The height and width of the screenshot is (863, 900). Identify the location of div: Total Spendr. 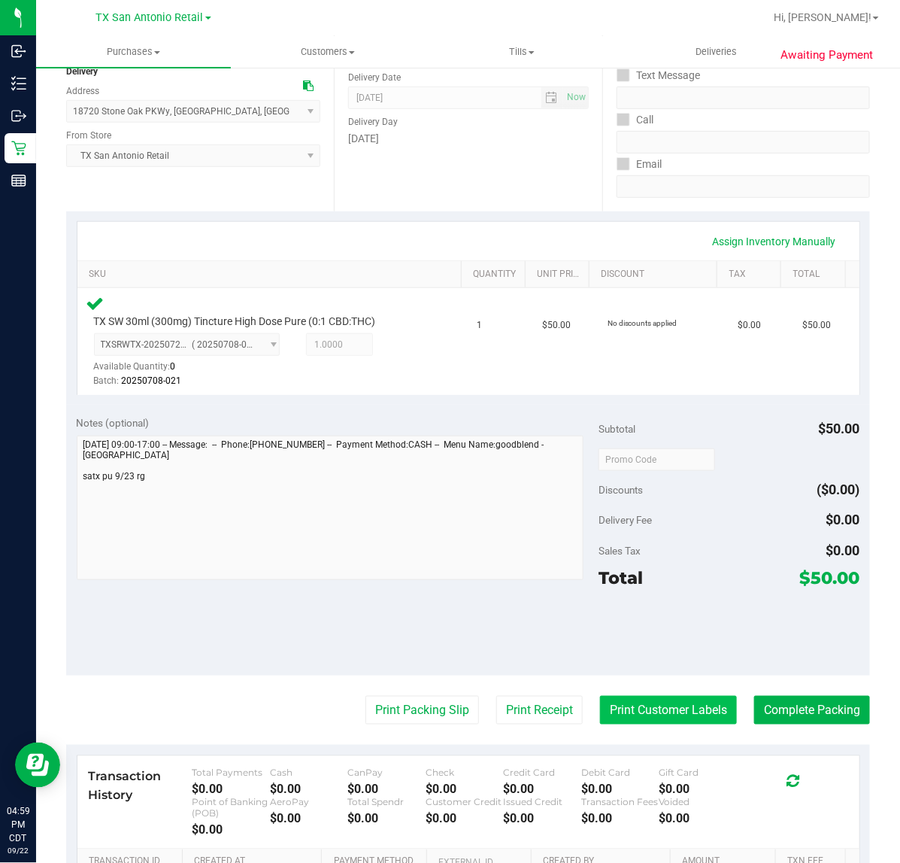
(387, 802).